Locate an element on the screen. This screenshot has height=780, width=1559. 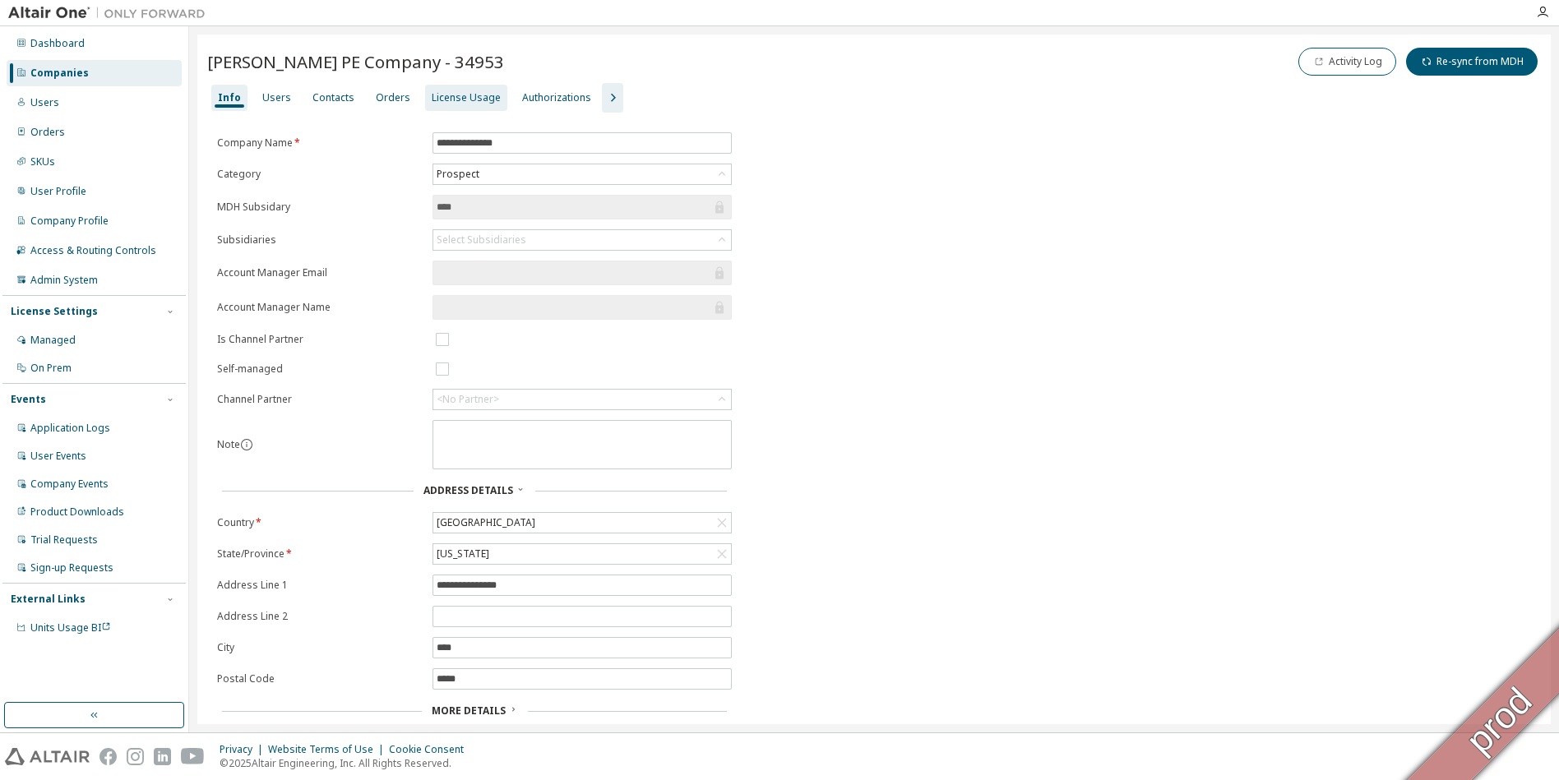
div: Application Logs is located at coordinates (70, 428).